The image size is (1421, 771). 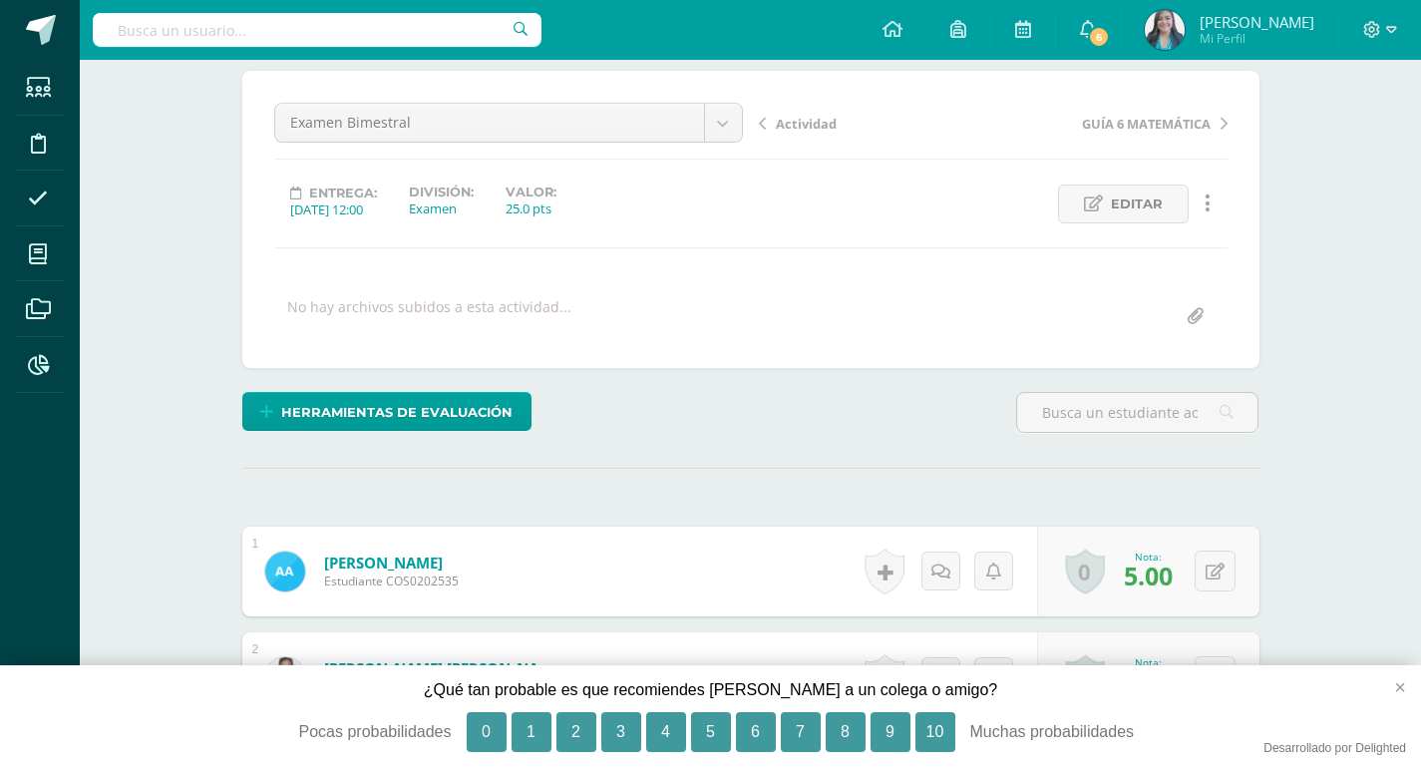 I want to click on div: 25.0 pts, so click(x=530, y=208).